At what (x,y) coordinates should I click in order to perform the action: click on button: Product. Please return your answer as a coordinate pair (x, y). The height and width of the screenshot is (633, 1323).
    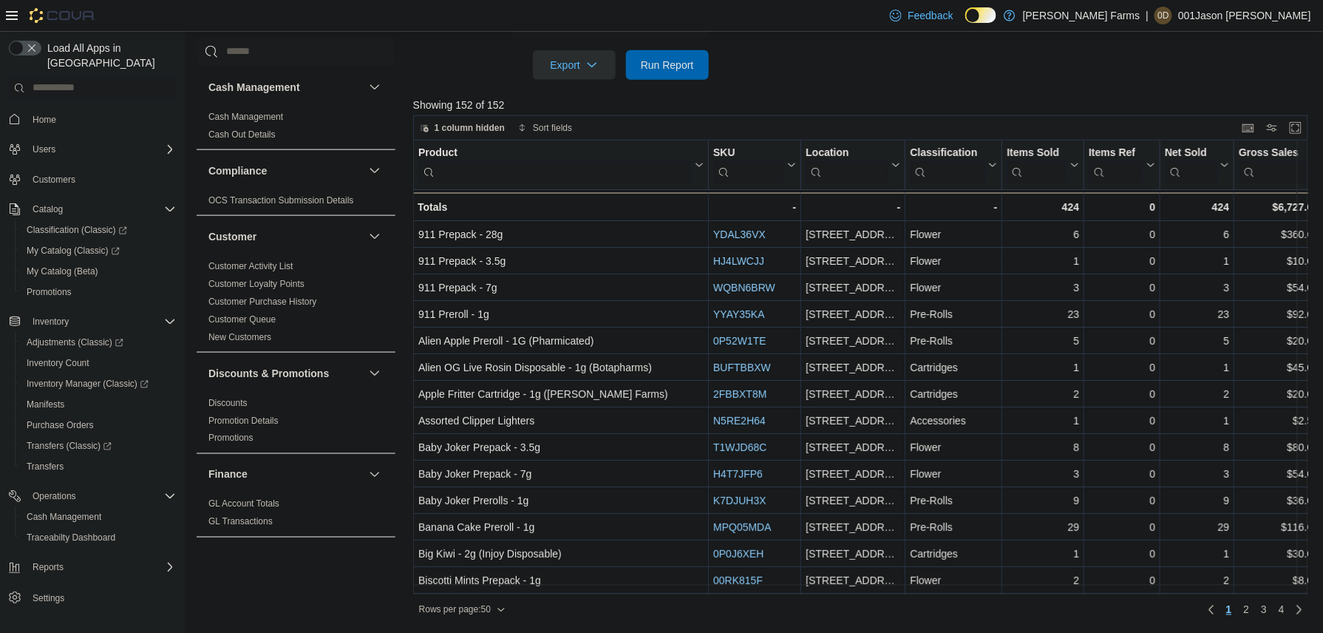
    Looking at the image, I should click on (561, 164).